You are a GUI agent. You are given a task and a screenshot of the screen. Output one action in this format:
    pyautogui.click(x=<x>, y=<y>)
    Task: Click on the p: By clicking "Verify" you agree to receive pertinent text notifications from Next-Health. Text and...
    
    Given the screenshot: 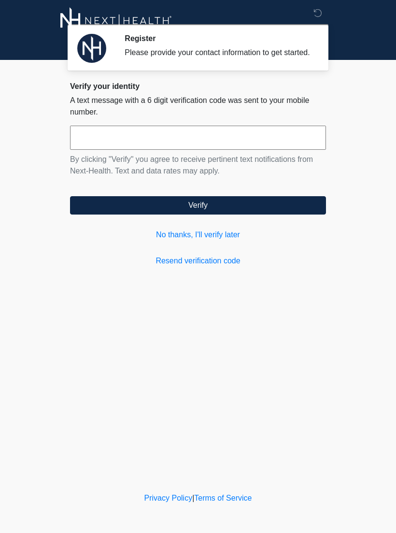 What is the action you would take?
    pyautogui.click(x=198, y=165)
    